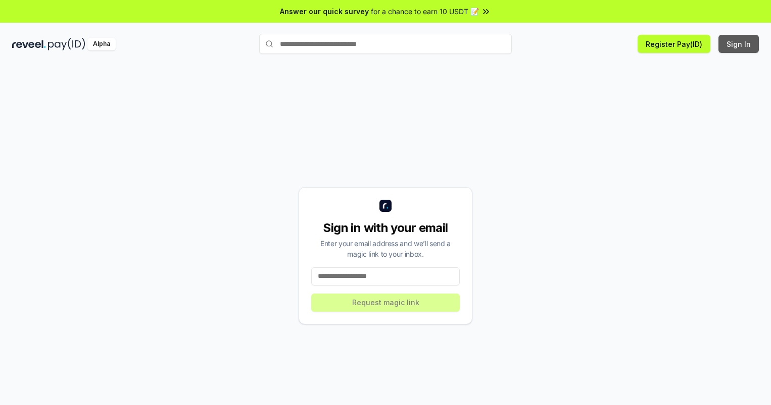  What do you see at coordinates (385, 228) in the screenshot?
I see `div: Sign in with your email` at bounding box center [385, 228].